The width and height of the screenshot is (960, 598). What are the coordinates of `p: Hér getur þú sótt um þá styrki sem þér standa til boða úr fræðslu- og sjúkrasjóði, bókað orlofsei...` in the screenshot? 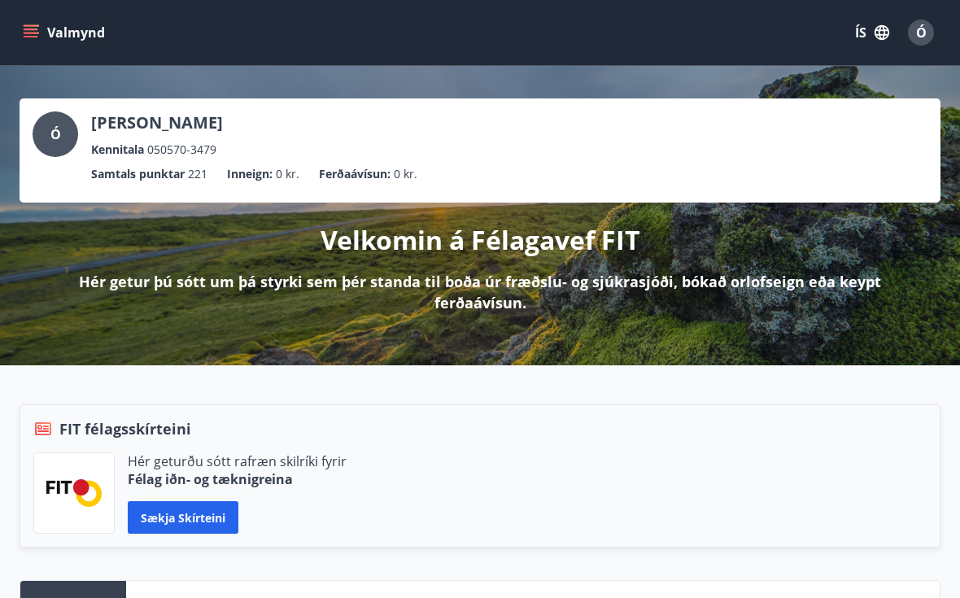 It's located at (480, 292).